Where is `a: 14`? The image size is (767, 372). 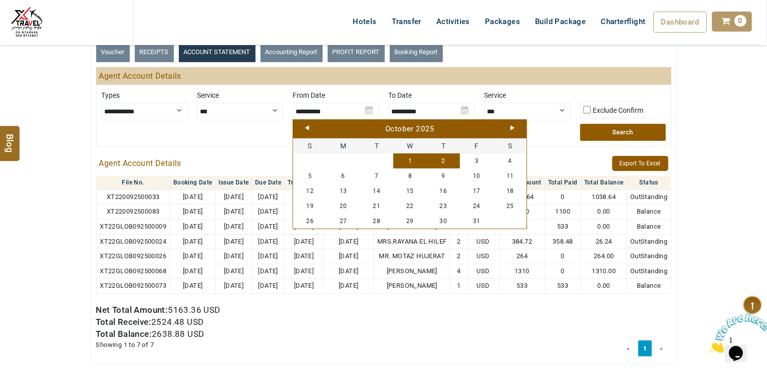
a: 14 is located at coordinates (377, 191).